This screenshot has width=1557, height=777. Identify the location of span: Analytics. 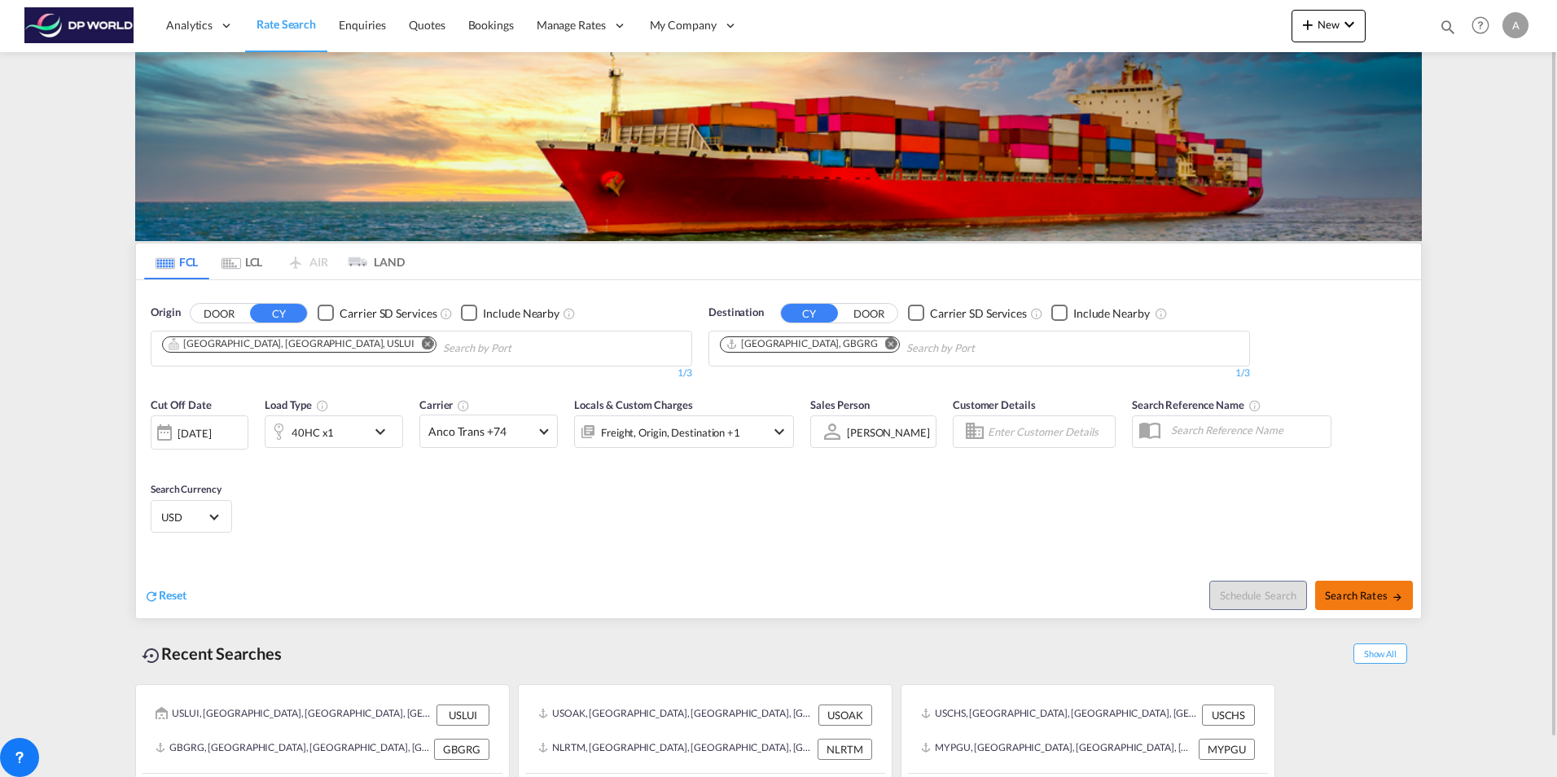
(189, 25).